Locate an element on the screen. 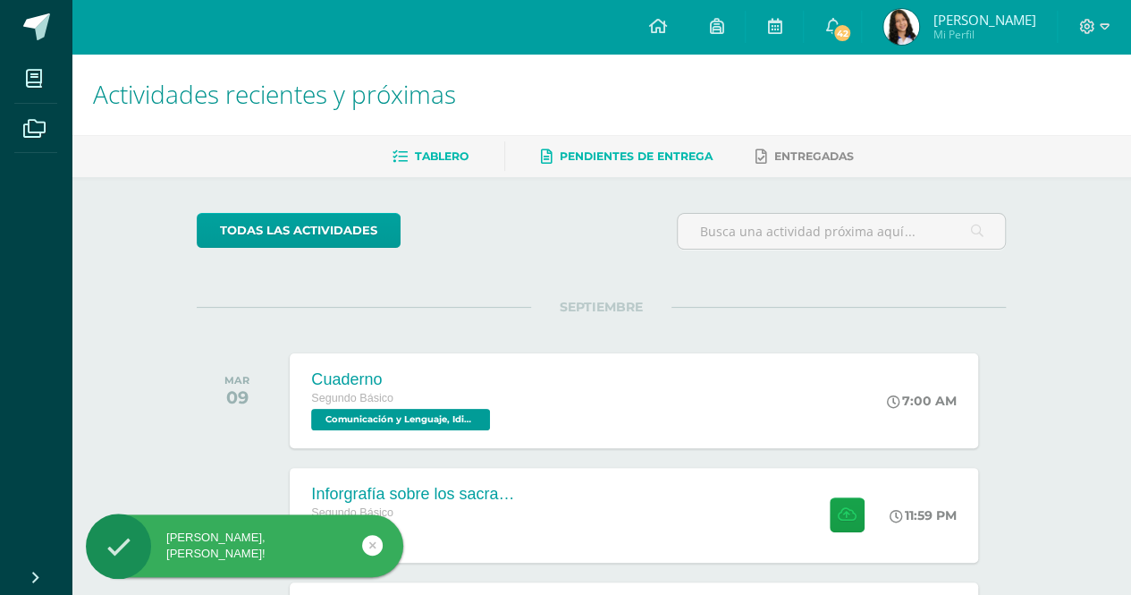  div: Inforgrafía sobre los sacramentos de curación is located at coordinates (419, 494).